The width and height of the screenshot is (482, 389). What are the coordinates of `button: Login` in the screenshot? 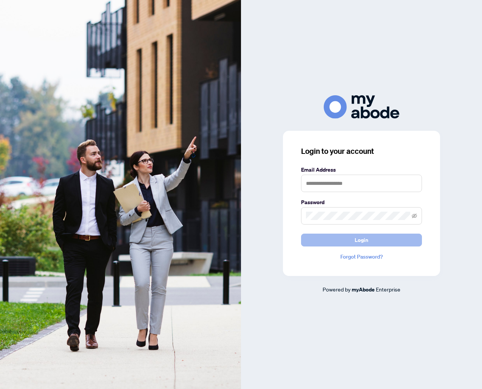 It's located at (362, 240).